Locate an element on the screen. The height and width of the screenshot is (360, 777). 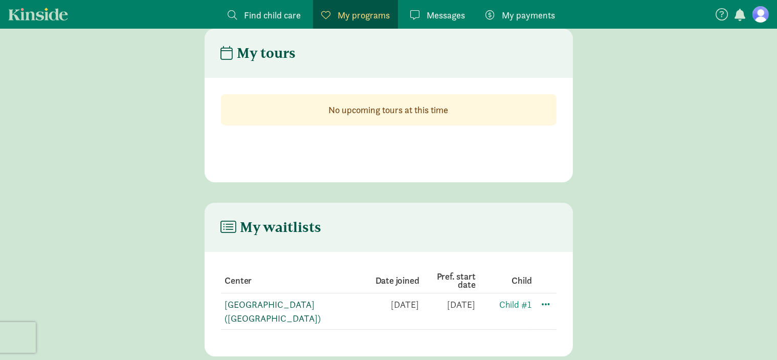
span: My payments is located at coordinates (529, 15).